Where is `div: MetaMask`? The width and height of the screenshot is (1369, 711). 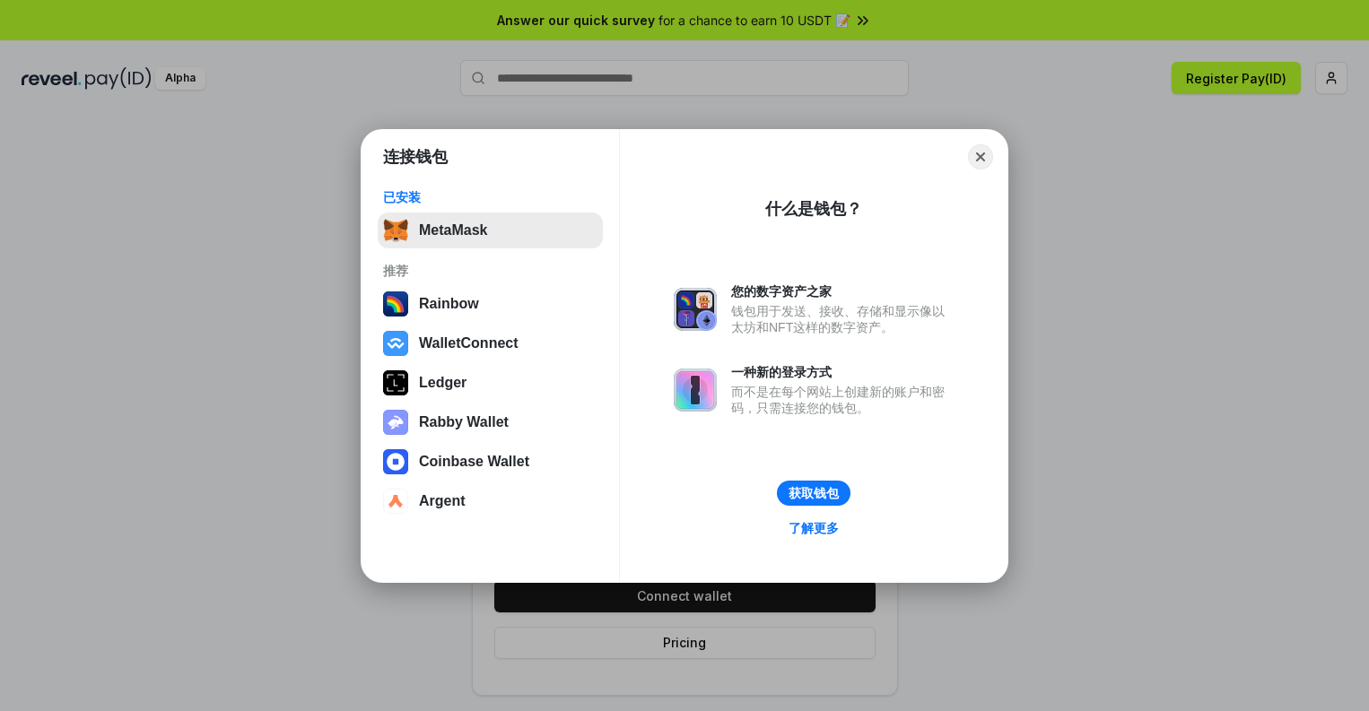 div: MetaMask is located at coordinates (453, 231).